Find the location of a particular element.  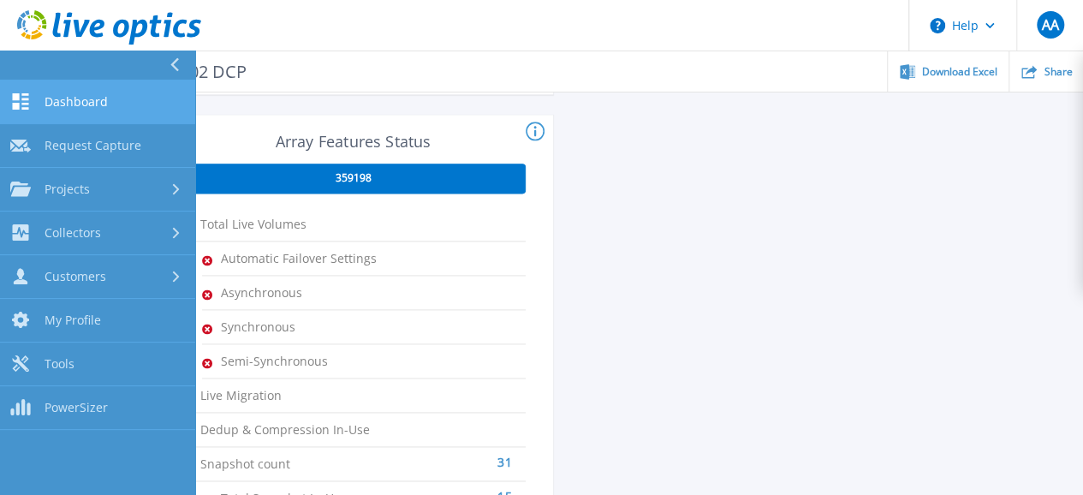

span: Collectors is located at coordinates (73, 233).